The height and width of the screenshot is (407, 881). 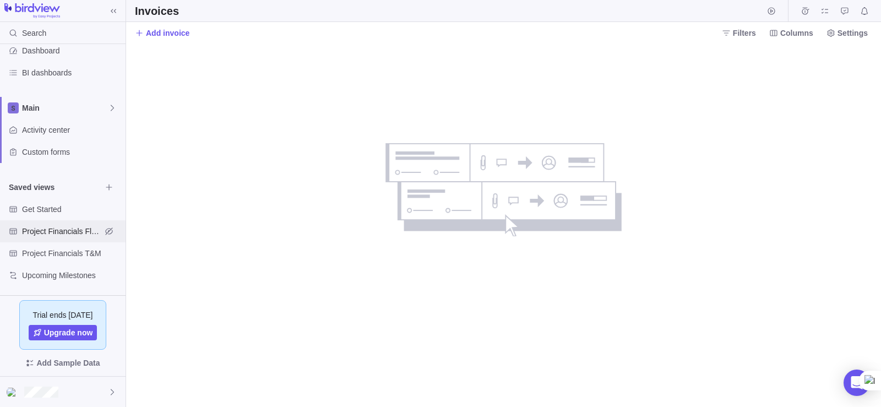 I want to click on img: logo, so click(x=32, y=11).